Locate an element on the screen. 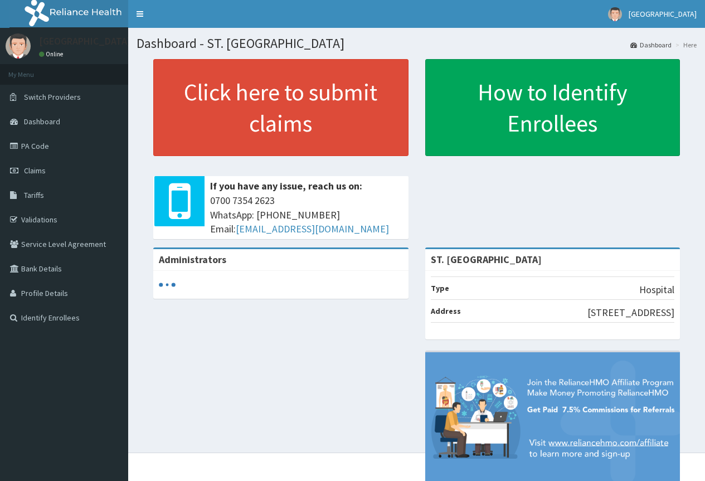  span: Switch Providers is located at coordinates (52, 97).